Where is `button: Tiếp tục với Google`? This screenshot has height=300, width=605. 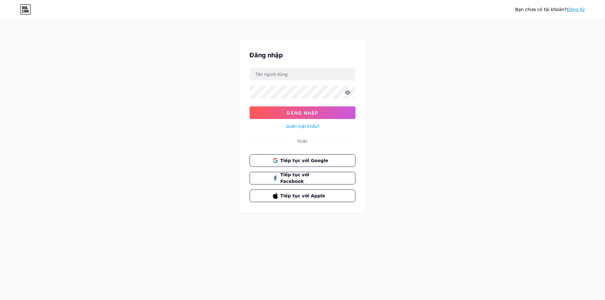
button: Tiếp tục với Google is located at coordinates (302, 161).